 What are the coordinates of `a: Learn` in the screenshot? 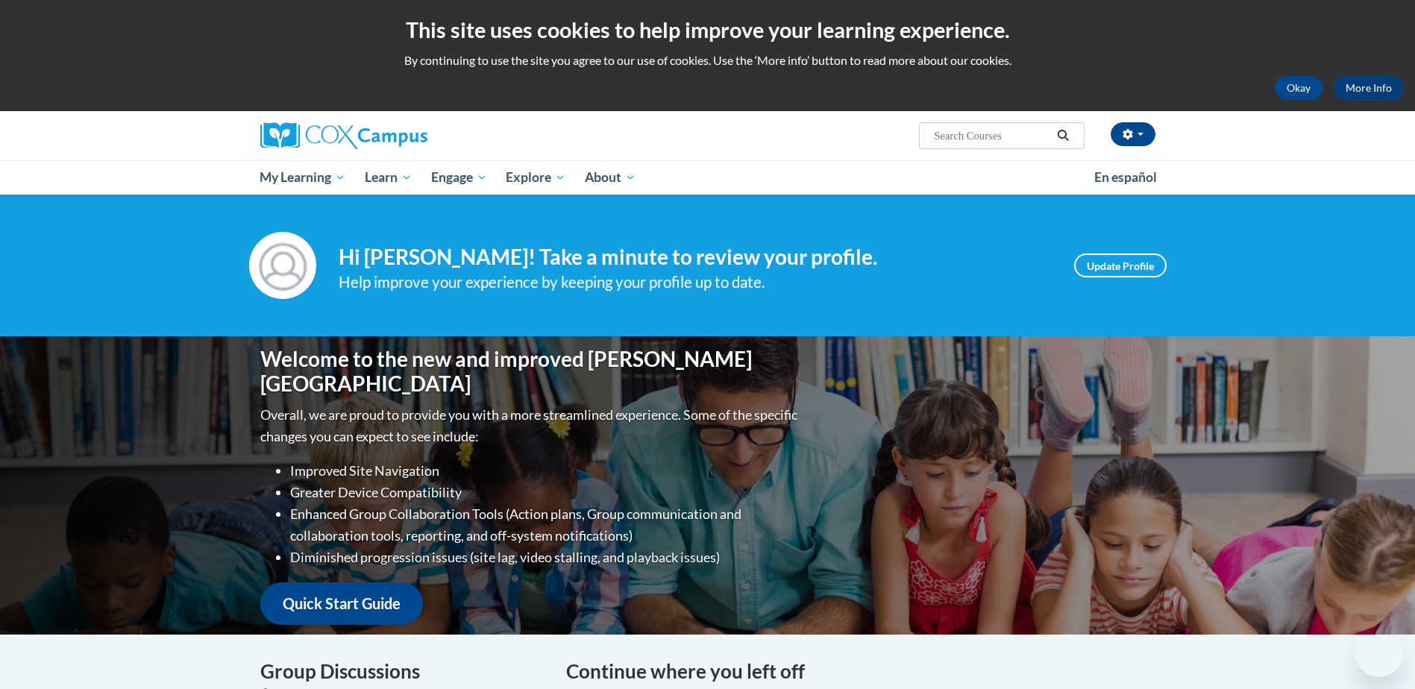 It's located at (388, 177).